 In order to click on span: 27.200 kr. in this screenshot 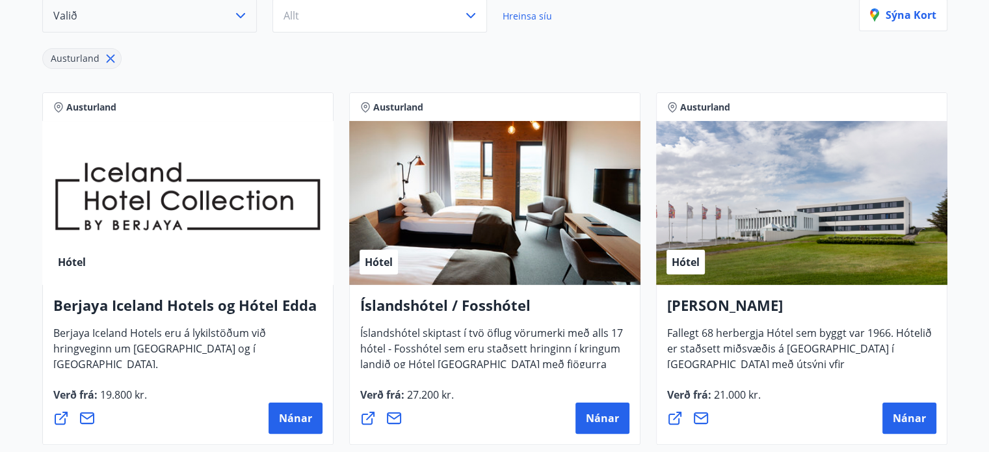, I will do `click(429, 395)`.